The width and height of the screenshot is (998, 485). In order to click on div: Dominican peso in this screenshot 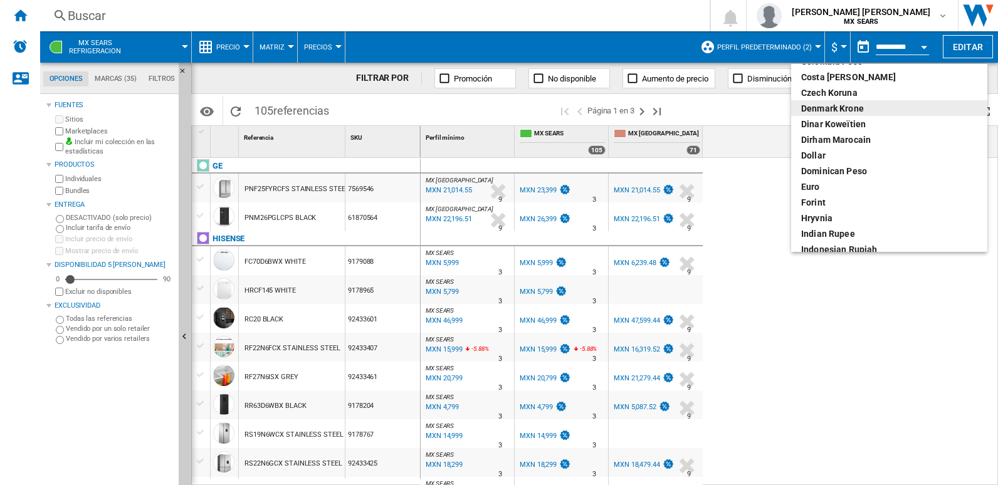, I will do `click(889, 171)`.